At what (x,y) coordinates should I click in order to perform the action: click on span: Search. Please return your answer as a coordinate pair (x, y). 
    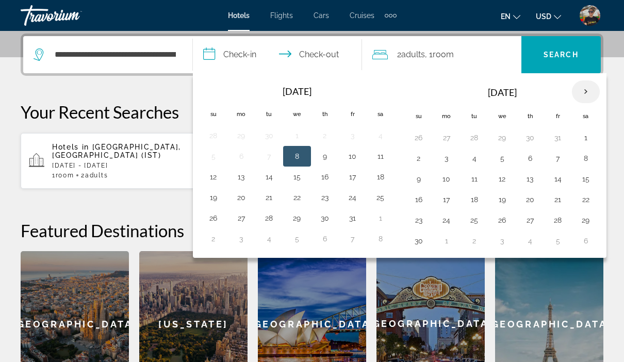
    Looking at the image, I should click on (561, 55).